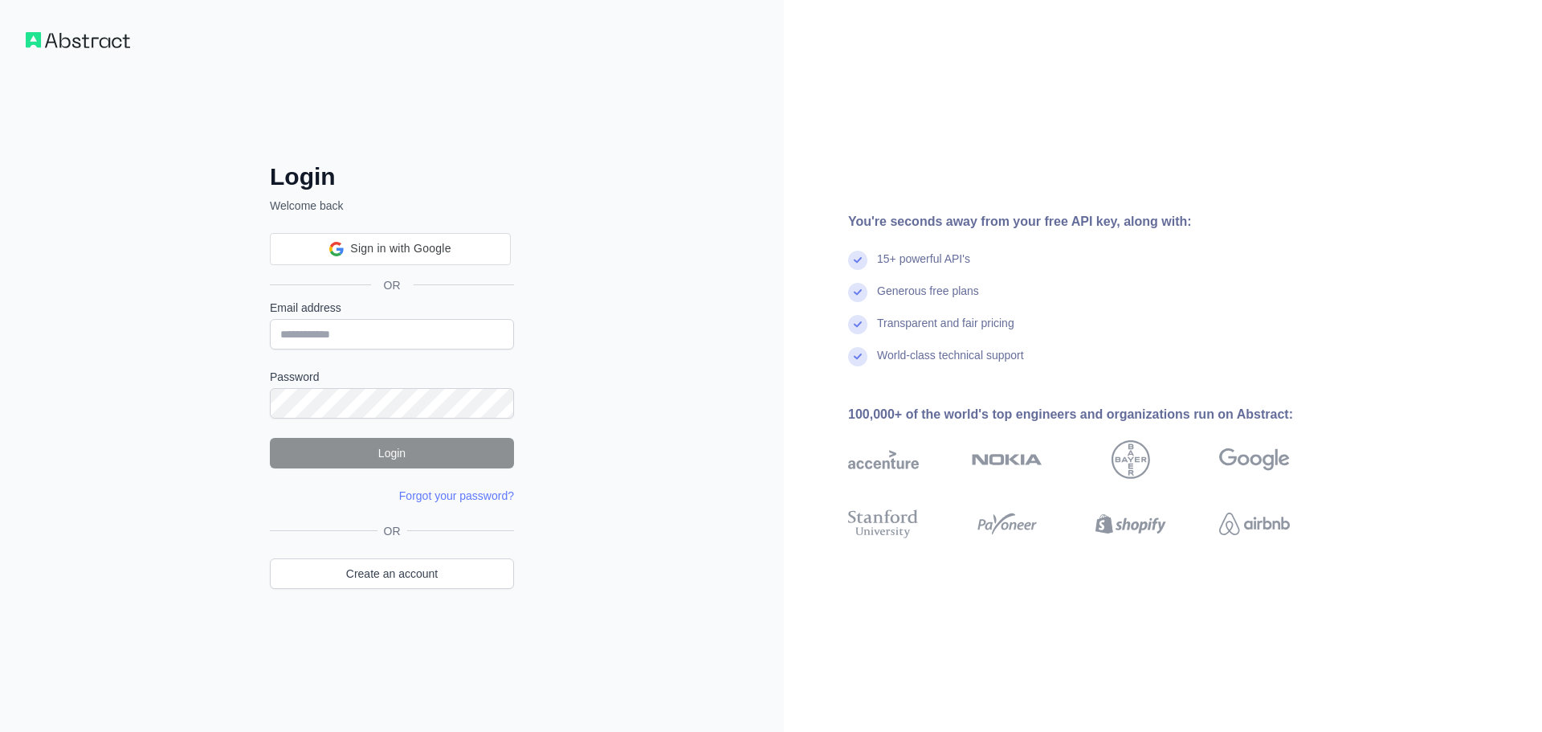 Image resolution: width=1542 pixels, height=732 pixels. Describe the element at coordinates (392, 308) in the screenshot. I see `label: Email address` at that location.